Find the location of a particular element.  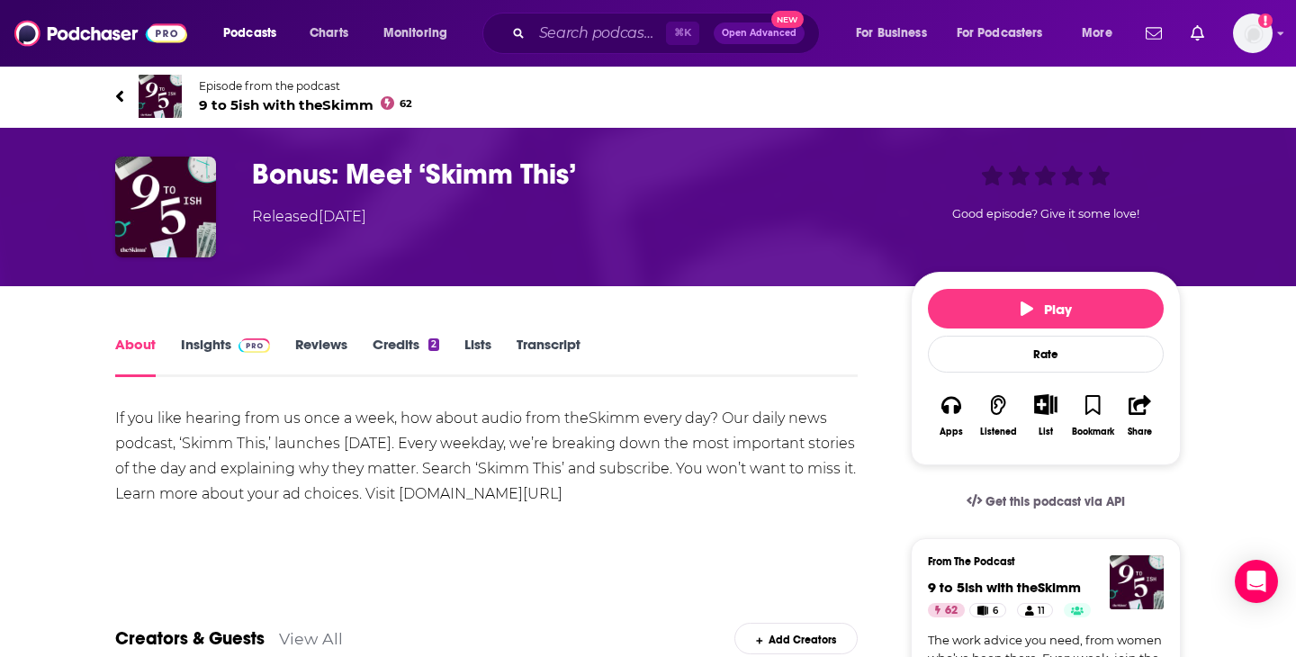

a: InsightsPodchaser Pro is located at coordinates (225, 356).